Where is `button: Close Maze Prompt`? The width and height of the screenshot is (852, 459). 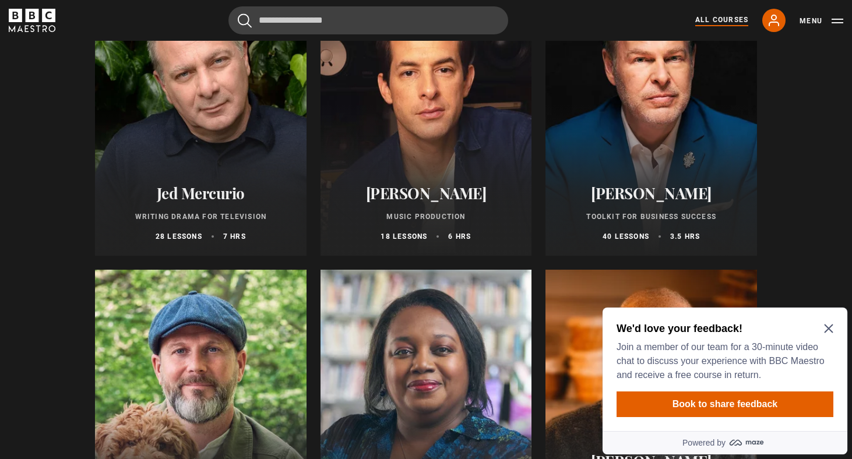
button: Close Maze Prompt is located at coordinates (231, 26).